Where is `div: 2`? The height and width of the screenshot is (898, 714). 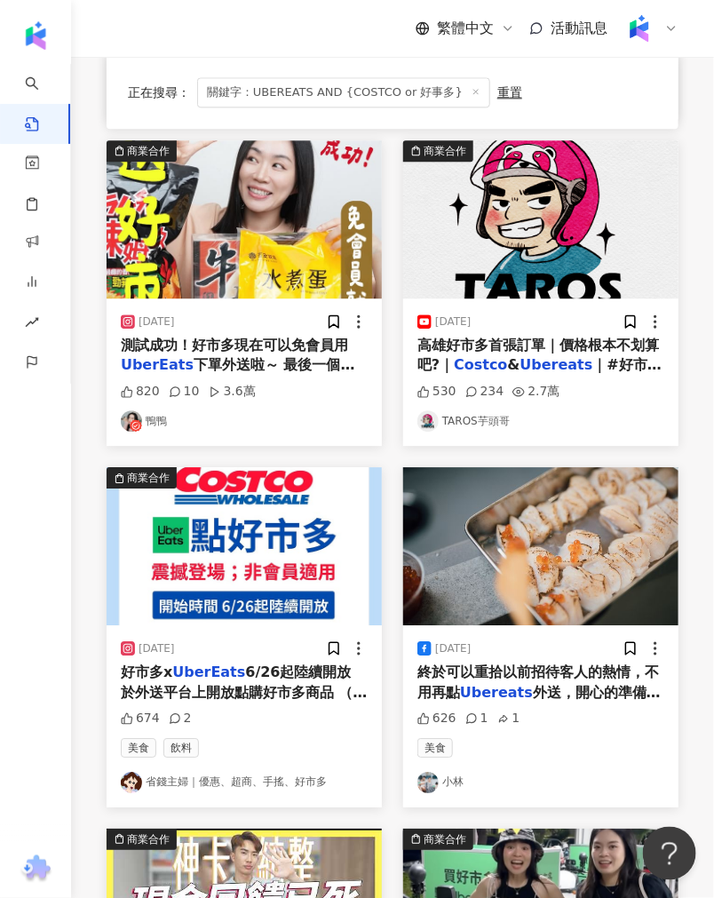
div: 2 is located at coordinates (180, 718).